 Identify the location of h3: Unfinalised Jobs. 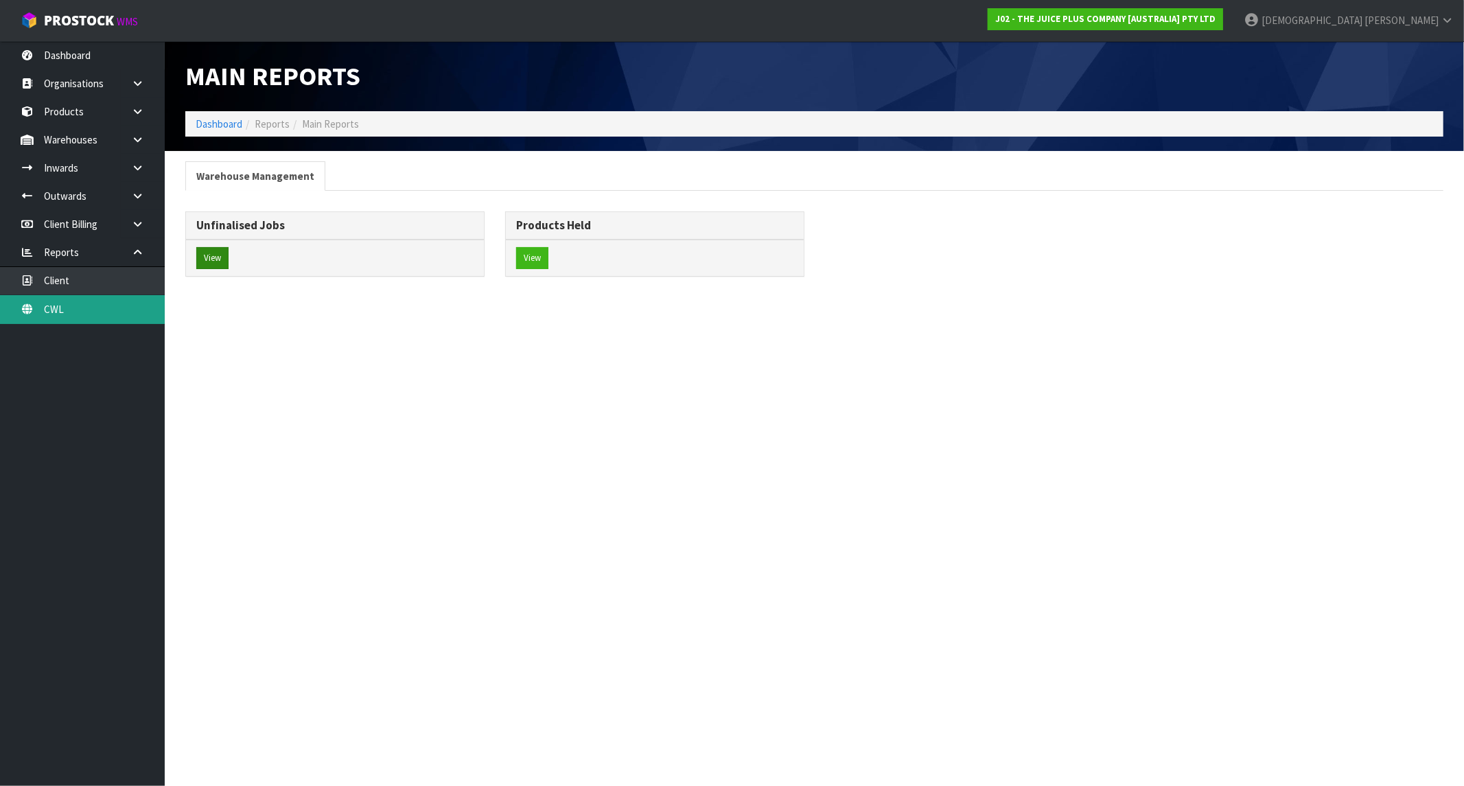
(335, 225).